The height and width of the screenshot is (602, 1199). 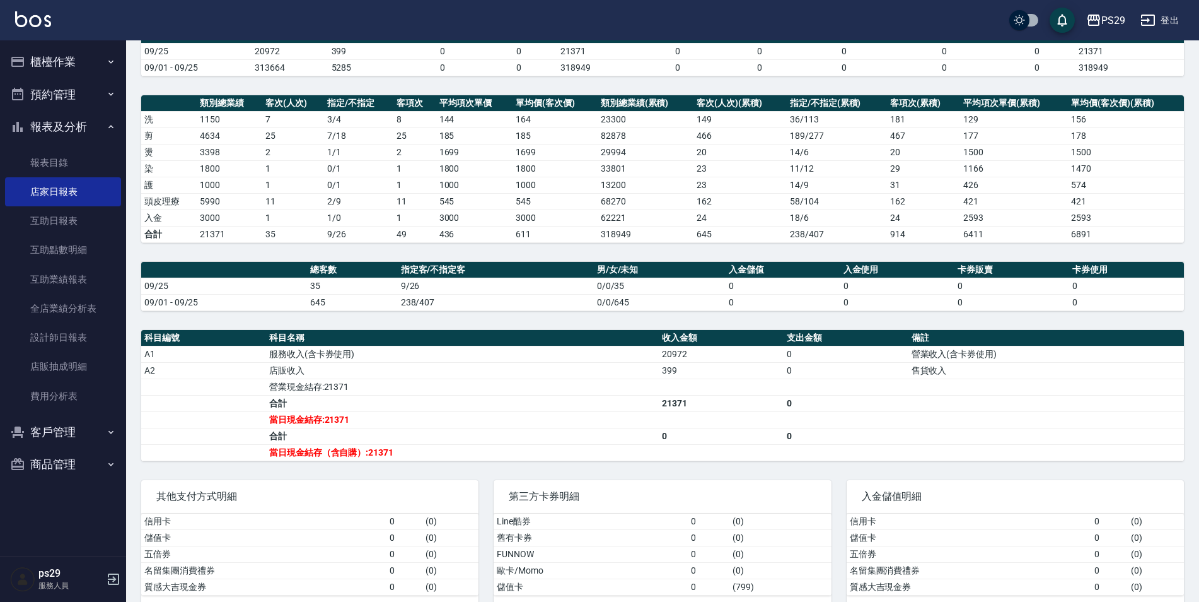 What do you see at coordinates (414, 201) in the screenshot?
I see `td: 11` at bounding box center [414, 201].